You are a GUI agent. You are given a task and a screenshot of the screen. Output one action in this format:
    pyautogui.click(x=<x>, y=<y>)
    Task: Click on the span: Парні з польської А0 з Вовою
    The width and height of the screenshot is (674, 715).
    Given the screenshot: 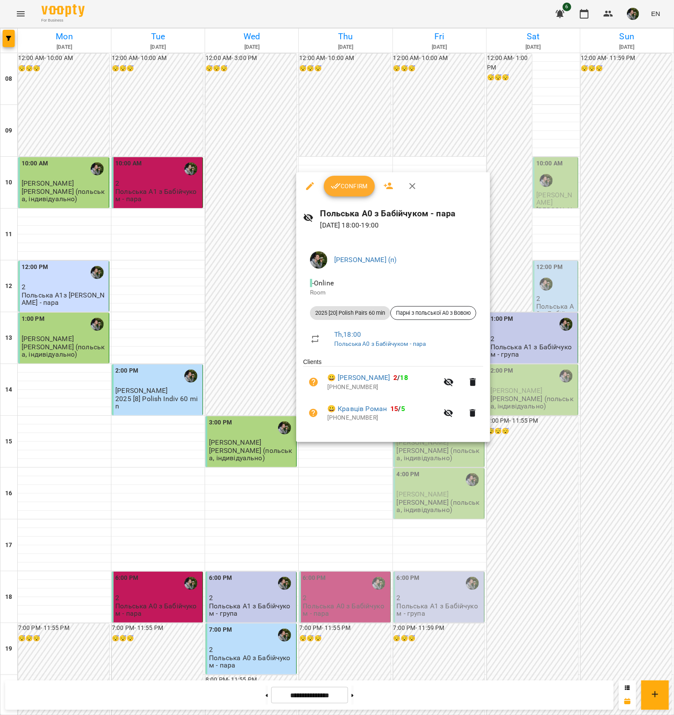 What is the action you would take?
    pyautogui.click(x=433, y=313)
    